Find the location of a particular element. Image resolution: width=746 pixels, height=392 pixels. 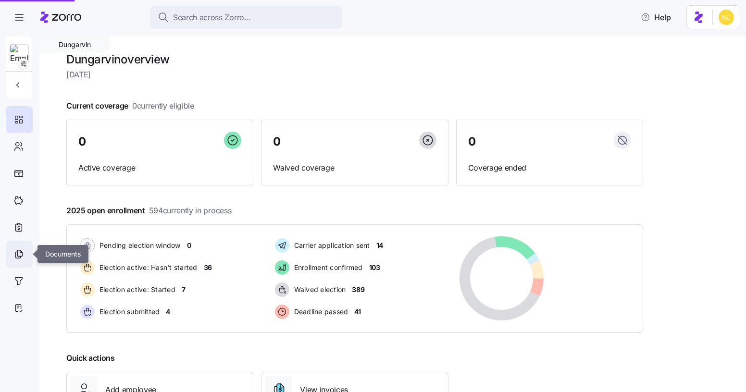

span: Search across Zorro... is located at coordinates (212, 17).